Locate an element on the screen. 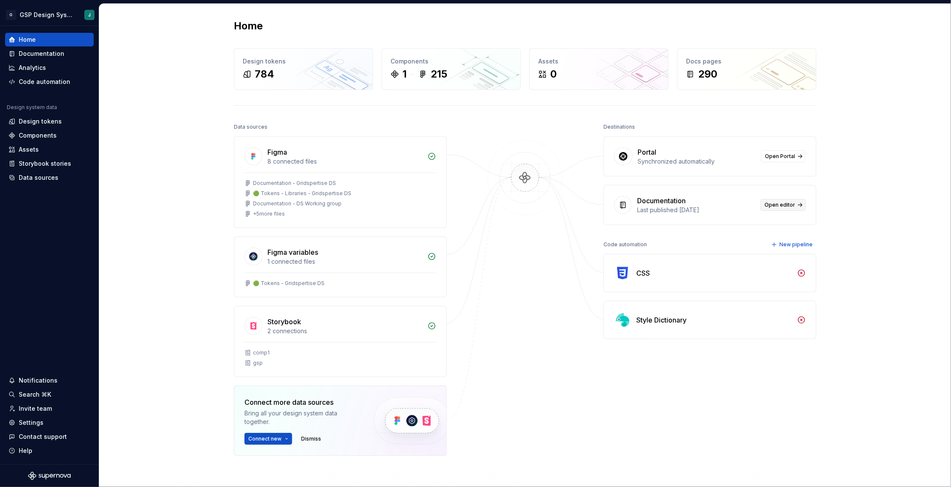 The image size is (951, 487). div: 8 connected files is located at coordinates (345, 161).